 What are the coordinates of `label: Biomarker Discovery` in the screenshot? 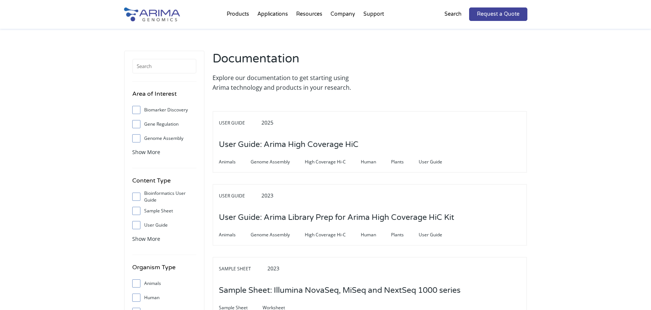 It's located at (164, 110).